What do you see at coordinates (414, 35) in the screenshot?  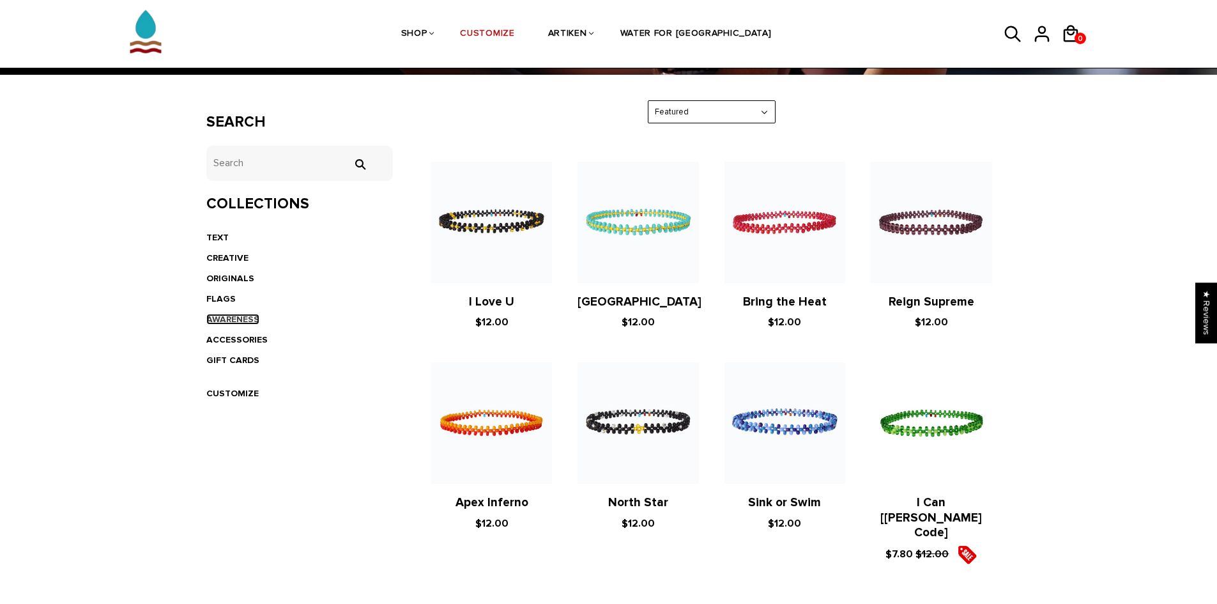 I see `a: SHOP` at bounding box center [414, 35].